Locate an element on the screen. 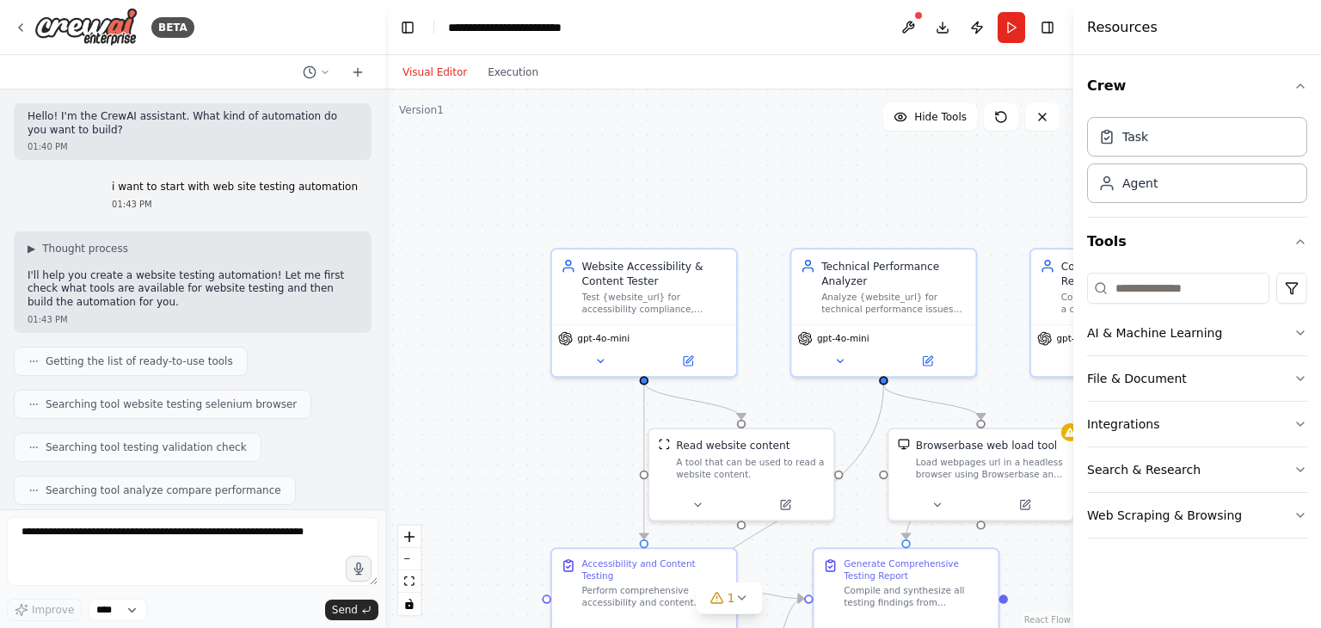 The width and height of the screenshot is (1321, 628). img: BrowserbaseLoadTool is located at coordinates (904, 444).